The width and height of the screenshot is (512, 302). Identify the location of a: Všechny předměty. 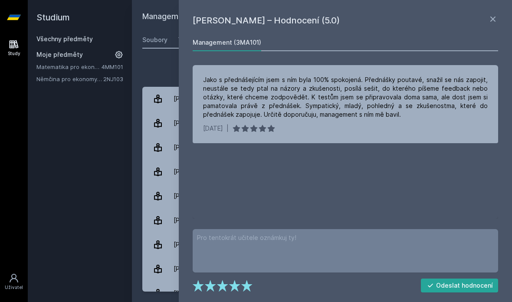
(65, 39).